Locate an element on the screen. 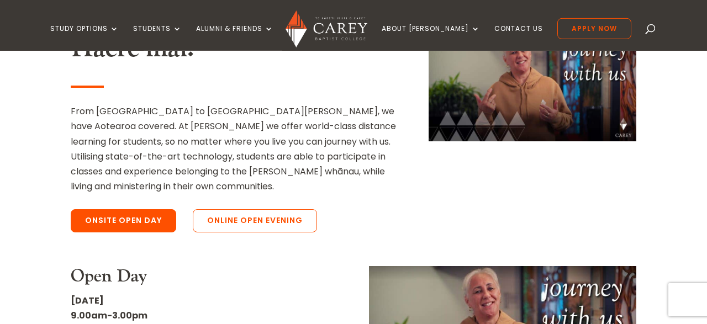  h3: Open Day is located at coordinates (204, 280).